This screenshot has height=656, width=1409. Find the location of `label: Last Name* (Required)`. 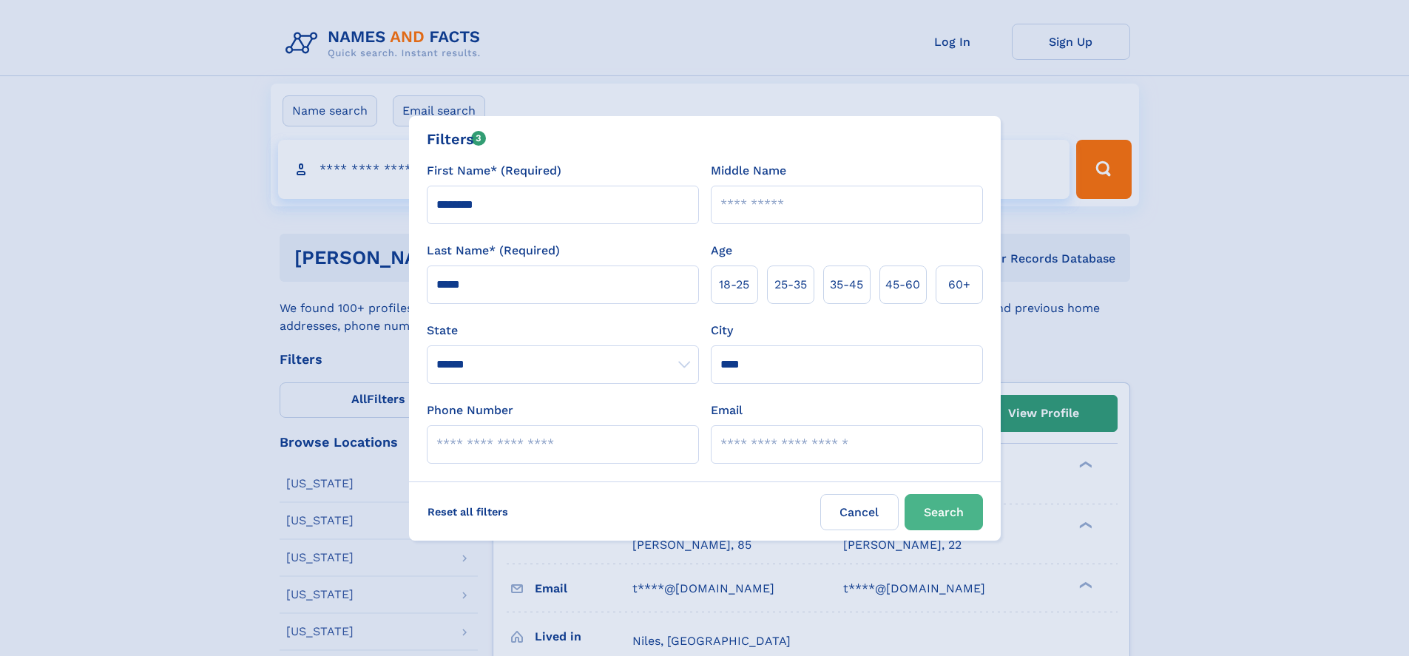

label: Last Name* (Required) is located at coordinates (493, 251).